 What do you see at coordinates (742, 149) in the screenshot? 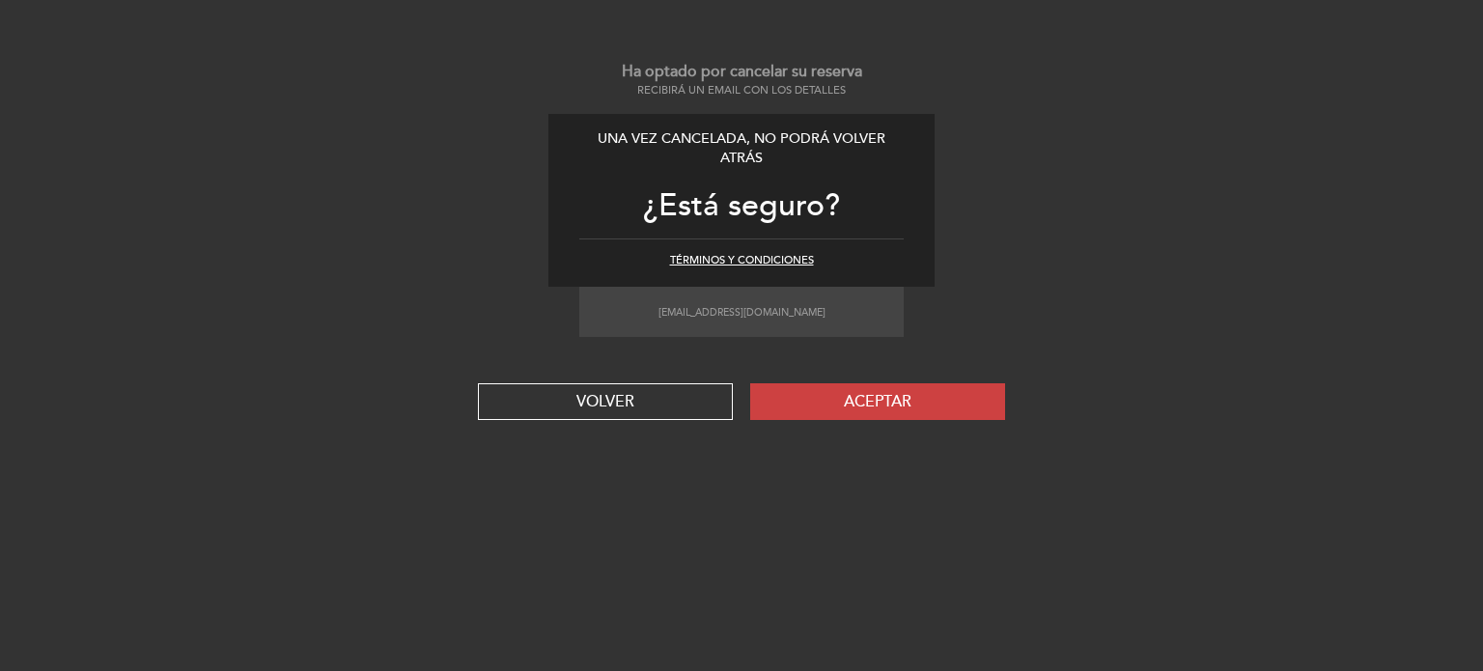
I see `div: Una vez cancelada, no podrá volver atrás` at bounding box center [742, 149].